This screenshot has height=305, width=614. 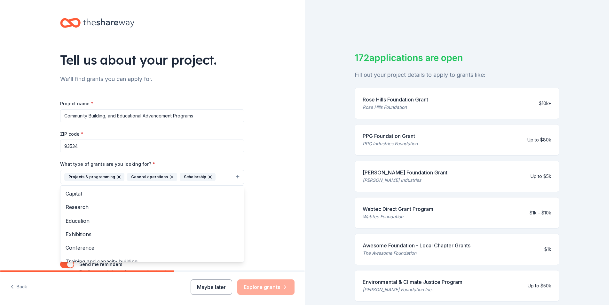 I want to click on div: Projects & programmingGeneral operationsScholarship, so click(x=152, y=224).